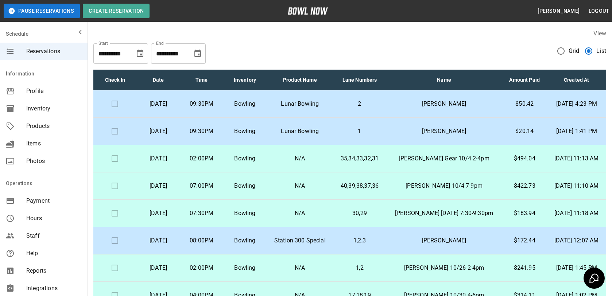 The image size is (612, 296). I want to click on p: 40,39,38,37,36, so click(360, 186).